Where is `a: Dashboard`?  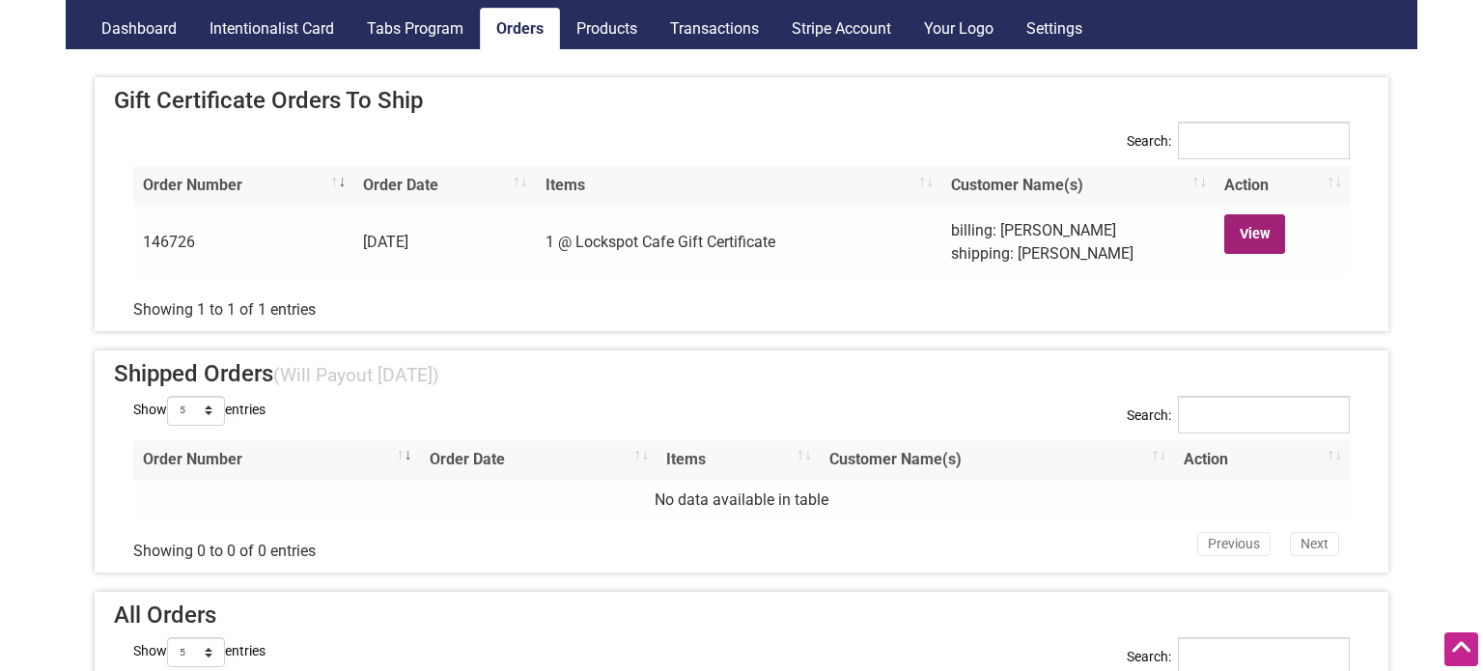
a: Dashboard is located at coordinates (139, 29).